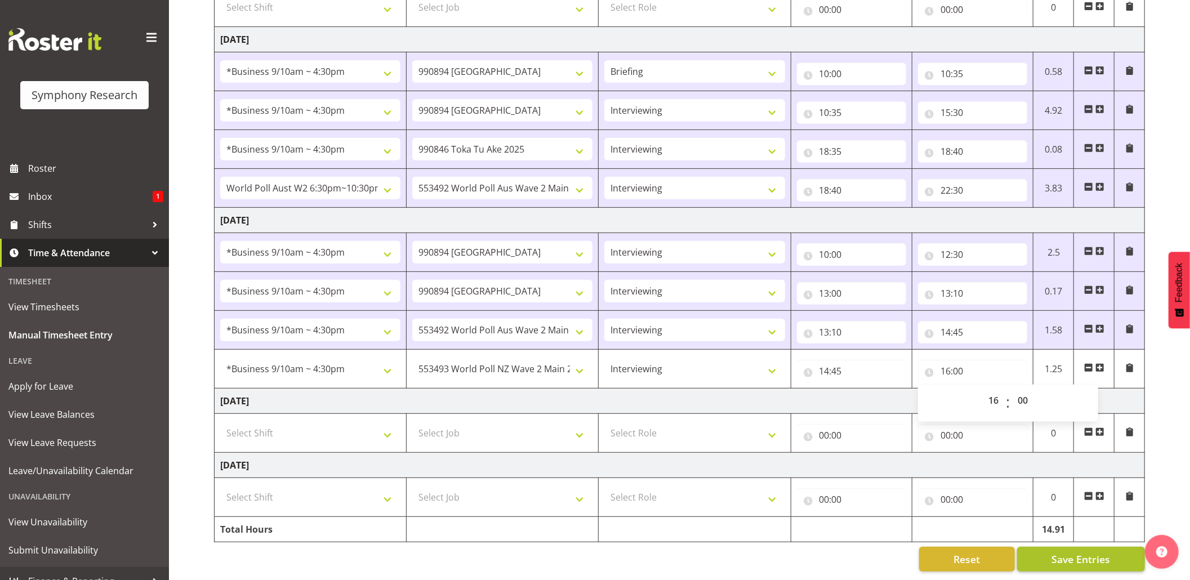 The width and height of the screenshot is (1190, 580). I want to click on button: Reset, so click(967, 559).